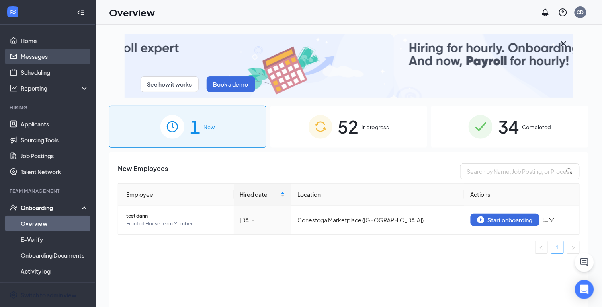  What do you see at coordinates (55, 124) in the screenshot?
I see `a: Applicants` at bounding box center [55, 124].